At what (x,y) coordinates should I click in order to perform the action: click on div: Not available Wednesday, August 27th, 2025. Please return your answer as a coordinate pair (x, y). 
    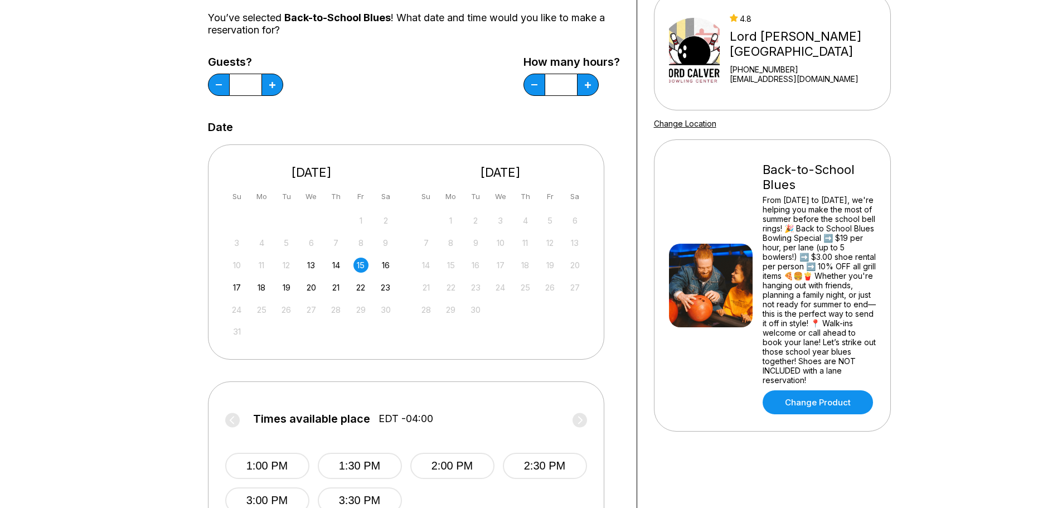
    Looking at the image, I should click on (311, 310).